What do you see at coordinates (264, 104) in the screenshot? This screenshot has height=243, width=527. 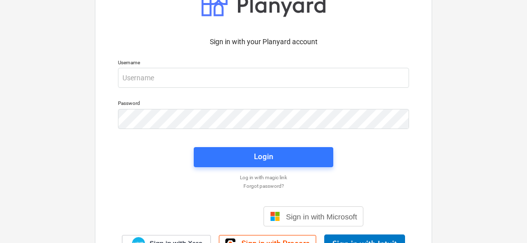 I see `p: Password` at bounding box center [264, 104].